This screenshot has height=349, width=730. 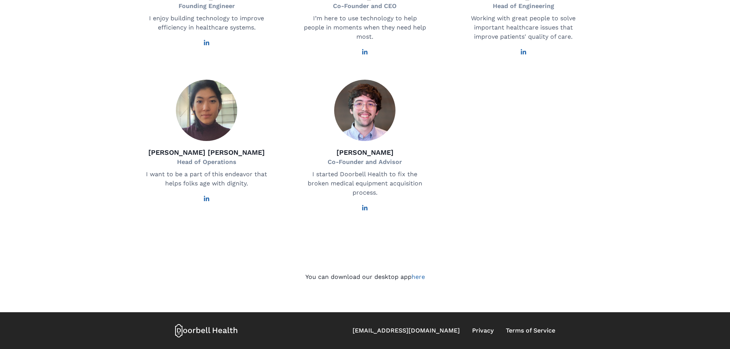 I want to click on a: here, so click(x=418, y=277).